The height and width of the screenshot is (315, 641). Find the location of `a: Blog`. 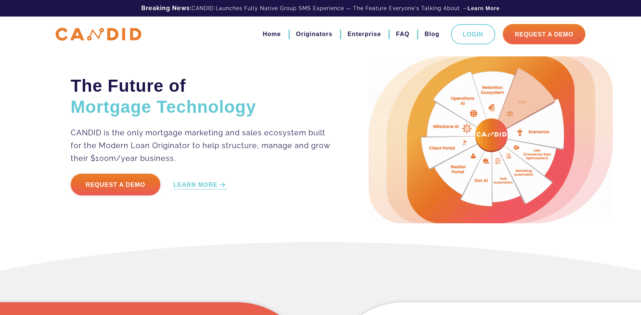

a: Blog is located at coordinates (432, 34).